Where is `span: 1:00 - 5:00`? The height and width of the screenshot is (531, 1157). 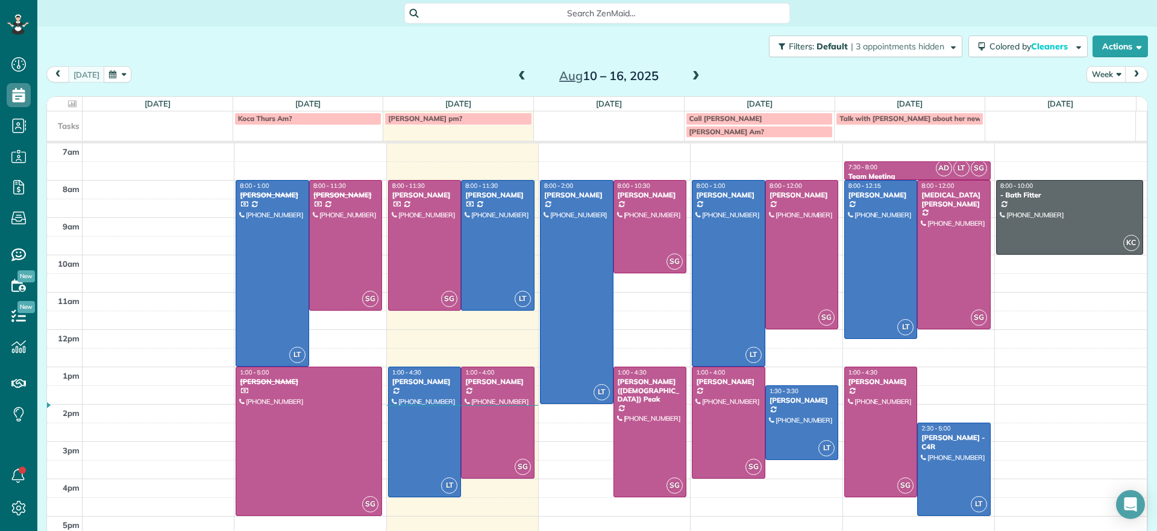 span: 1:00 - 5:00 is located at coordinates (254, 372).